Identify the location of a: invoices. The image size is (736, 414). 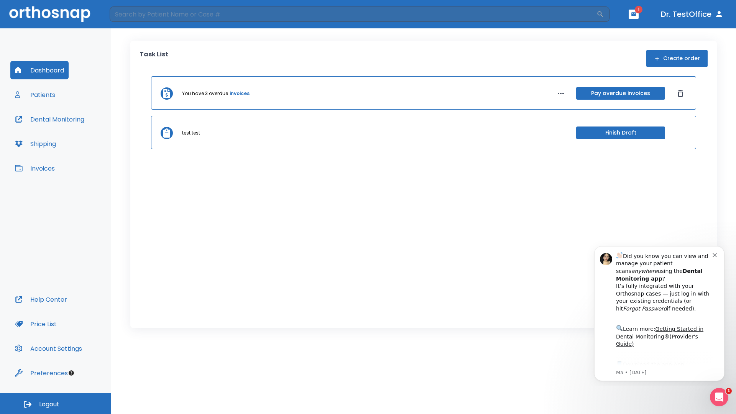
(239, 93).